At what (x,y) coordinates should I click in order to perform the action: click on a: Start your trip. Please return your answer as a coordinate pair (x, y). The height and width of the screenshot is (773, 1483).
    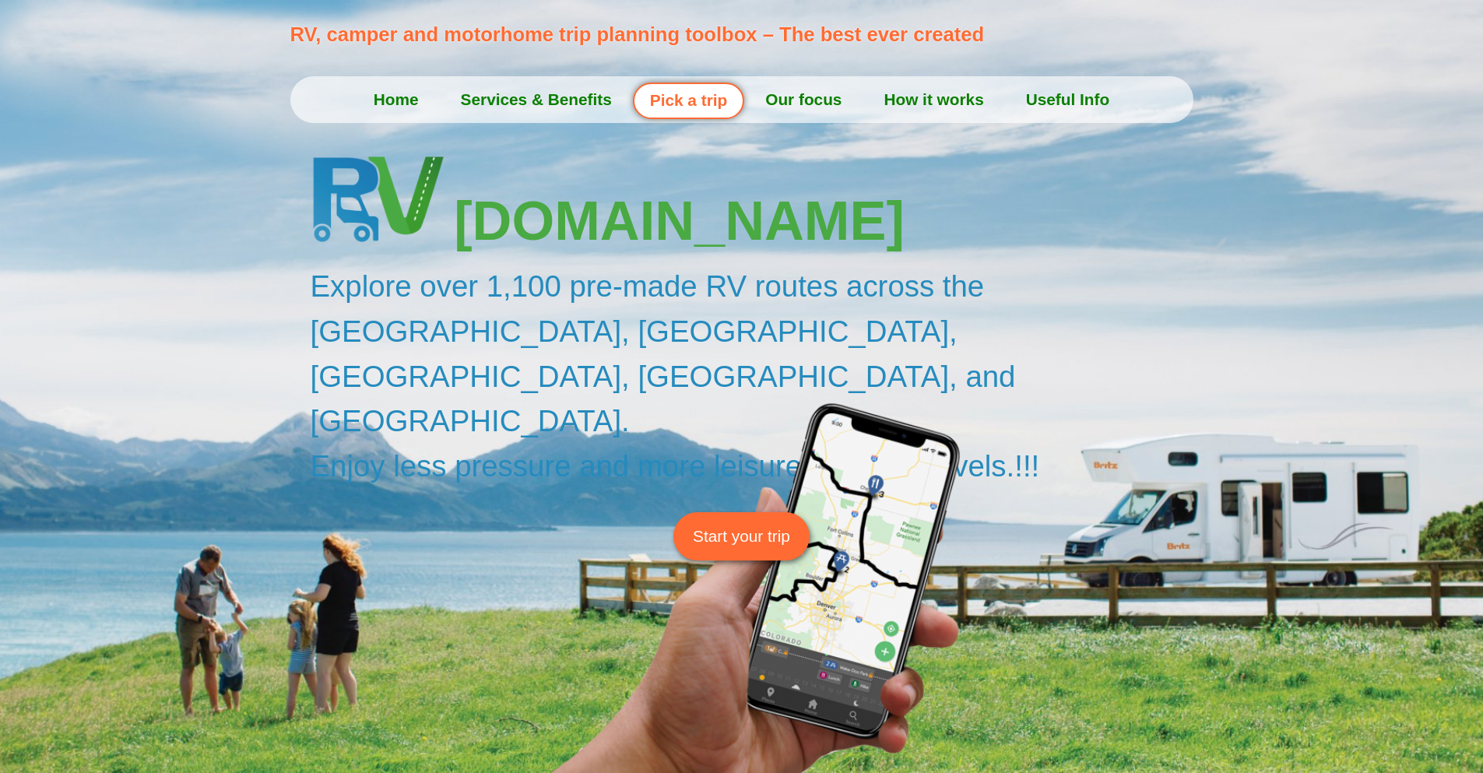
    Looking at the image, I should click on (741, 536).